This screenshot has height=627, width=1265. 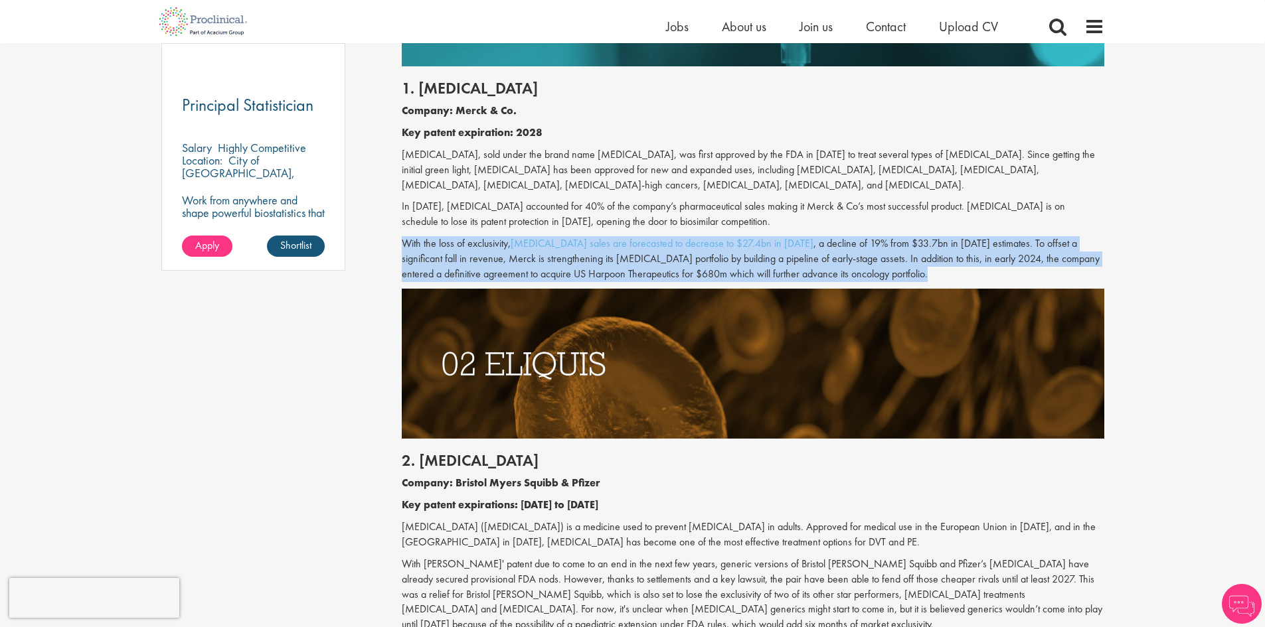 What do you see at coordinates (753, 364) in the screenshot?
I see `img: Drugs with patents due to expire Eliquis` at bounding box center [753, 364].